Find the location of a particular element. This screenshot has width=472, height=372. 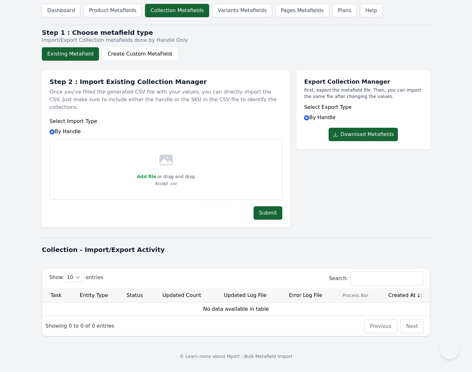

p: First, export the metafield file. Then, you can import the same file after changing the values. is located at coordinates (363, 93).